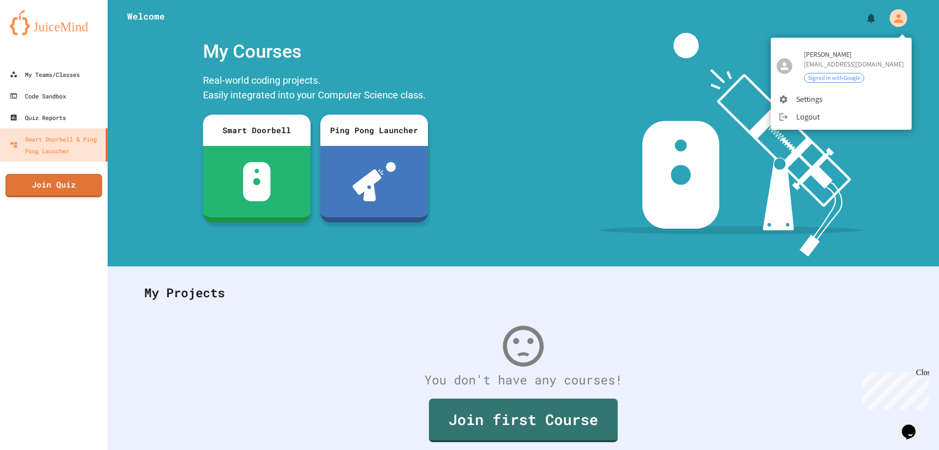  What do you see at coordinates (834, 77) in the screenshot?
I see `span: Signed in with Google` at bounding box center [834, 77].